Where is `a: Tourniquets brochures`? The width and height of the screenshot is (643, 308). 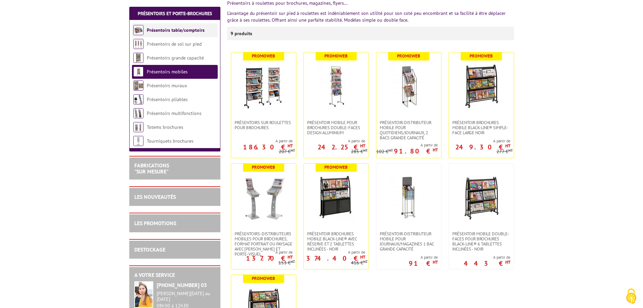
a: Tourniquets brochures is located at coordinates (170, 141).